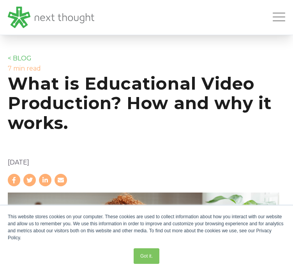  I want to click on a: Got it., so click(146, 256).